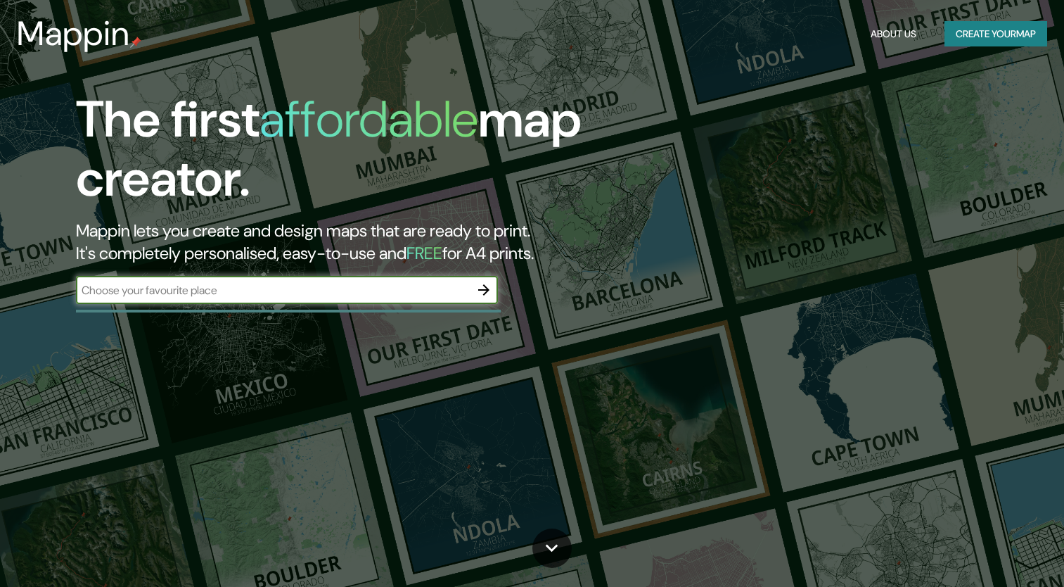  Describe the element at coordinates (894, 34) in the screenshot. I see `font: About Us` at that location.